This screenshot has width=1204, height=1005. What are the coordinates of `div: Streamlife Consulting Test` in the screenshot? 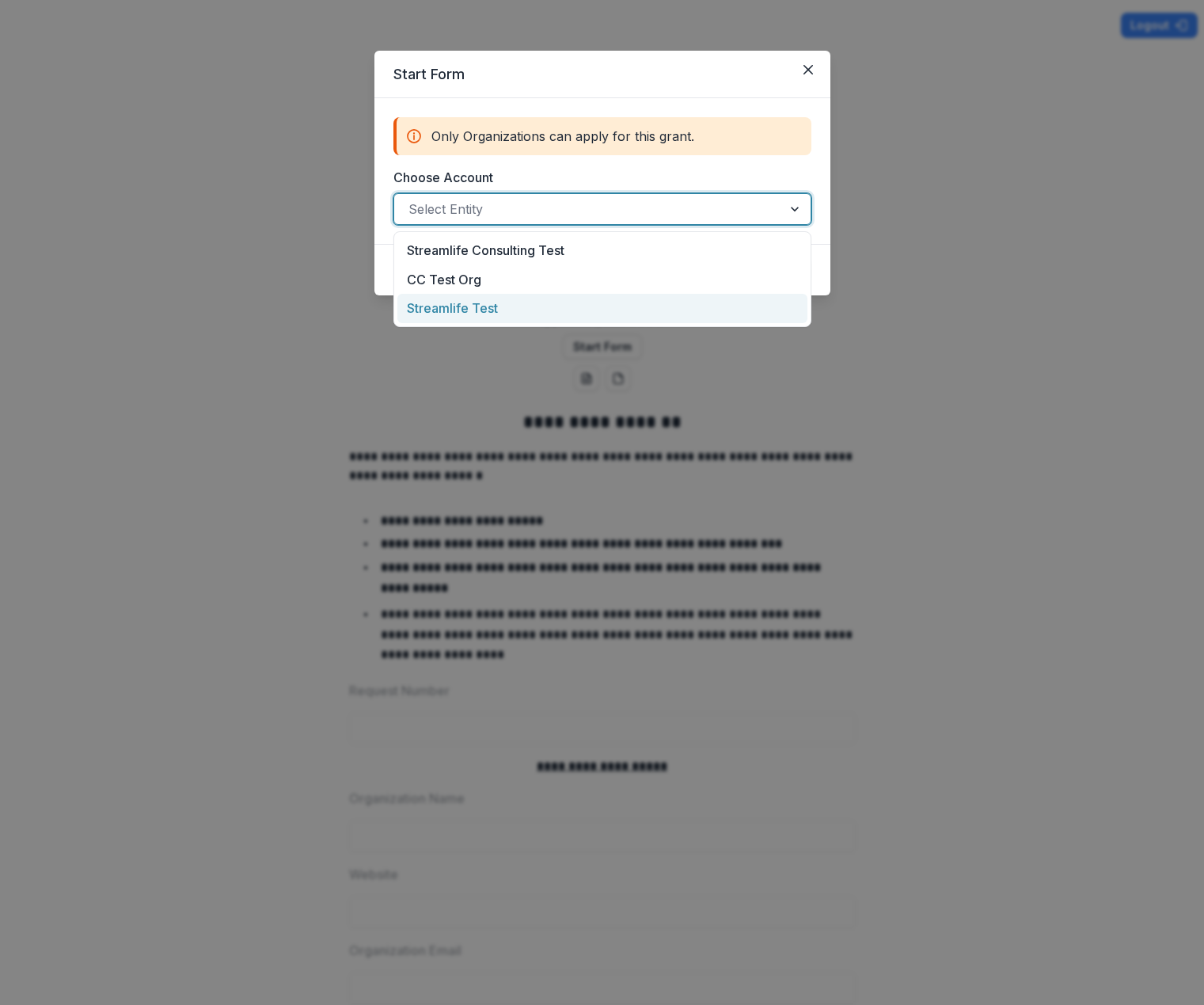 It's located at (602, 249).